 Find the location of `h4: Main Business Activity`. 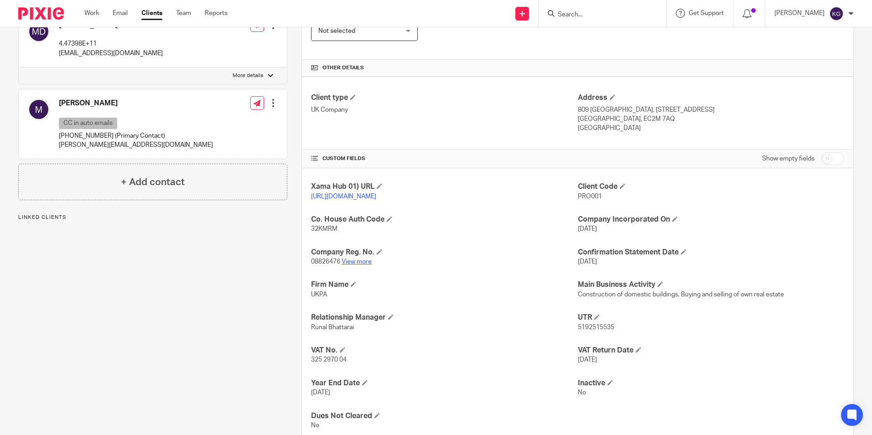

h4: Main Business Activity is located at coordinates (711, 284).